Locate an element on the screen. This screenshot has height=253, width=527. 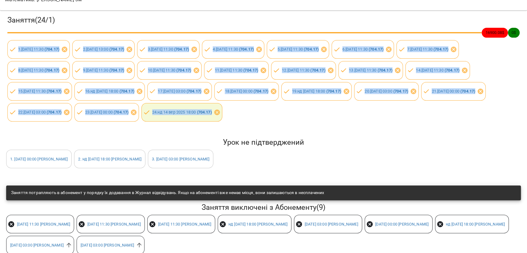
a: 24.нд 14 вер 2025 18:00 (704.17) is located at coordinates (182, 112).